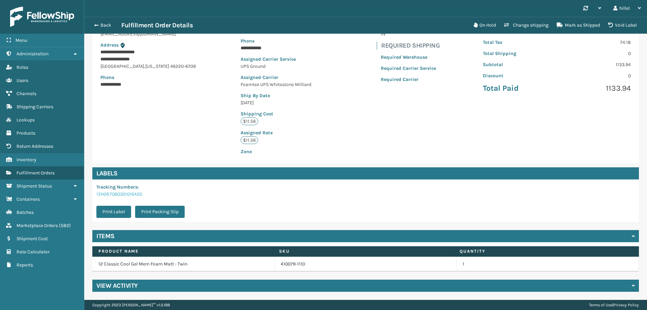 This screenshot has height=310, width=647. I want to click on button: Mark as Shipped, so click(578, 25).